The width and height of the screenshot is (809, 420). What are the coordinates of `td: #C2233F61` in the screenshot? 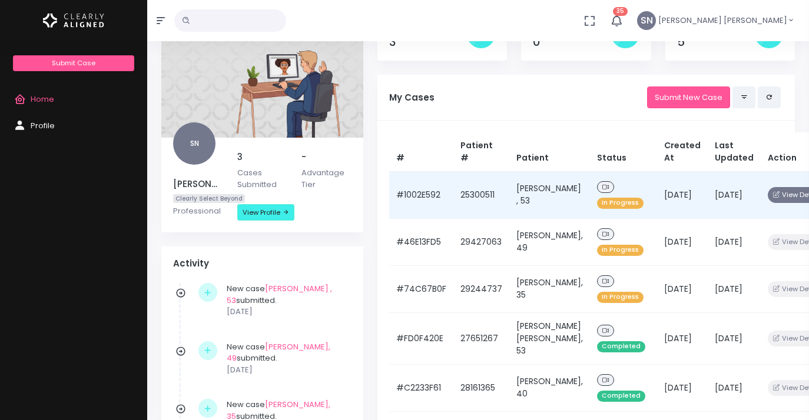 It's located at (421, 388).